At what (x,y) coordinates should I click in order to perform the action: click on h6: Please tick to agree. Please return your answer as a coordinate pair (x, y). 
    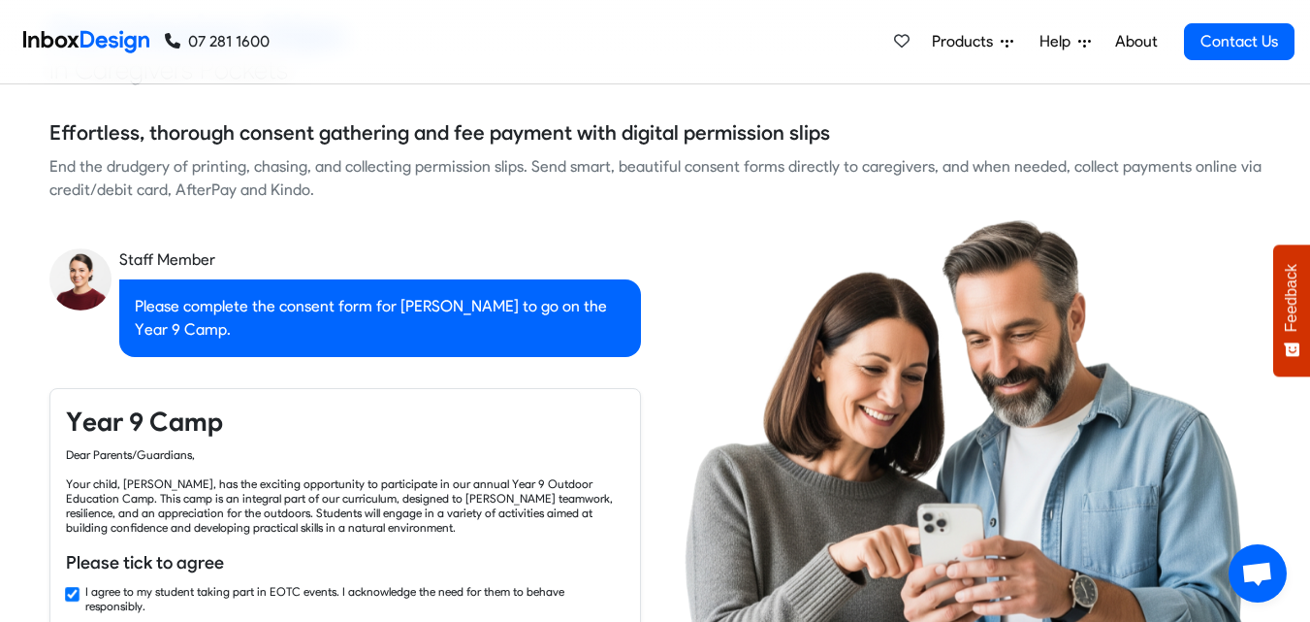
    Looking at the image, I should click on (345, 562).